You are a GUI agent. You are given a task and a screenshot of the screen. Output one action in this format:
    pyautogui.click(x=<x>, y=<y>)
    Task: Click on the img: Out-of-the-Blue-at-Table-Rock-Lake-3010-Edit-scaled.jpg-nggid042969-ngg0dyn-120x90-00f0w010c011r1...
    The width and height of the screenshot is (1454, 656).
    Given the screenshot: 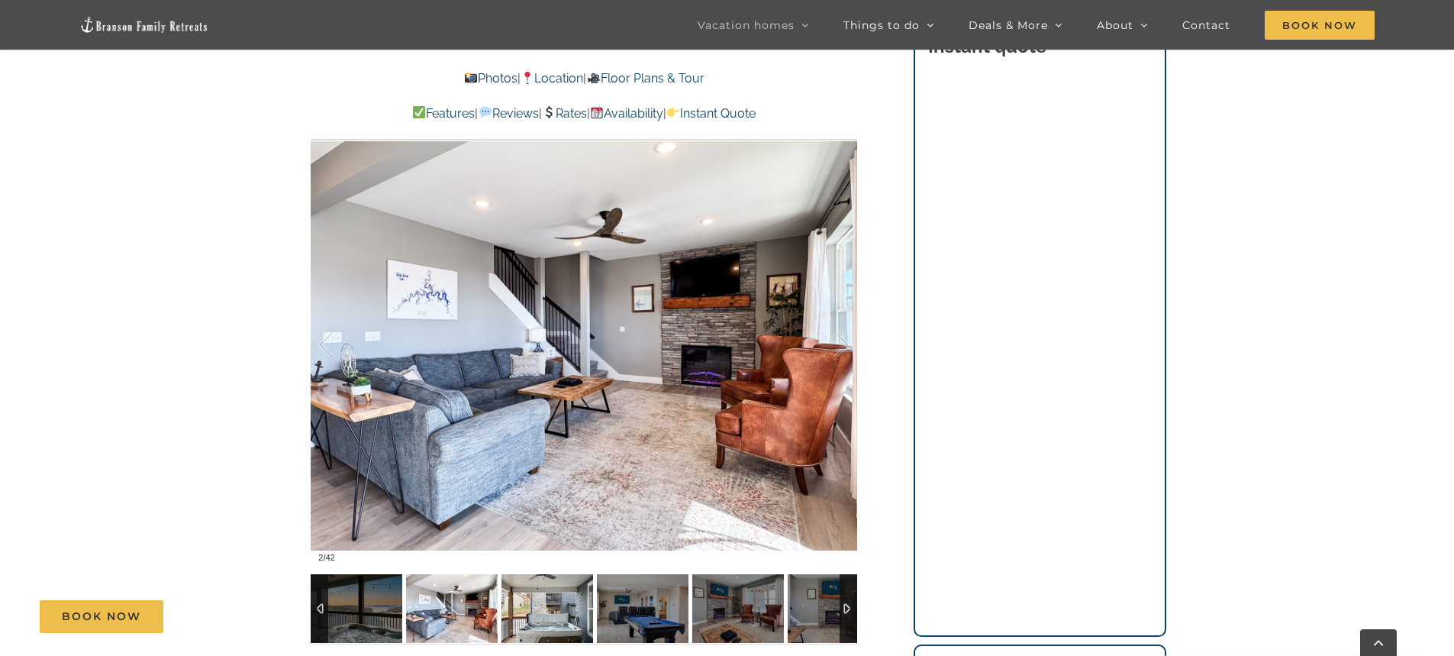 What is the action you would take?
    pyautogui.click(x=738, y=608)
    